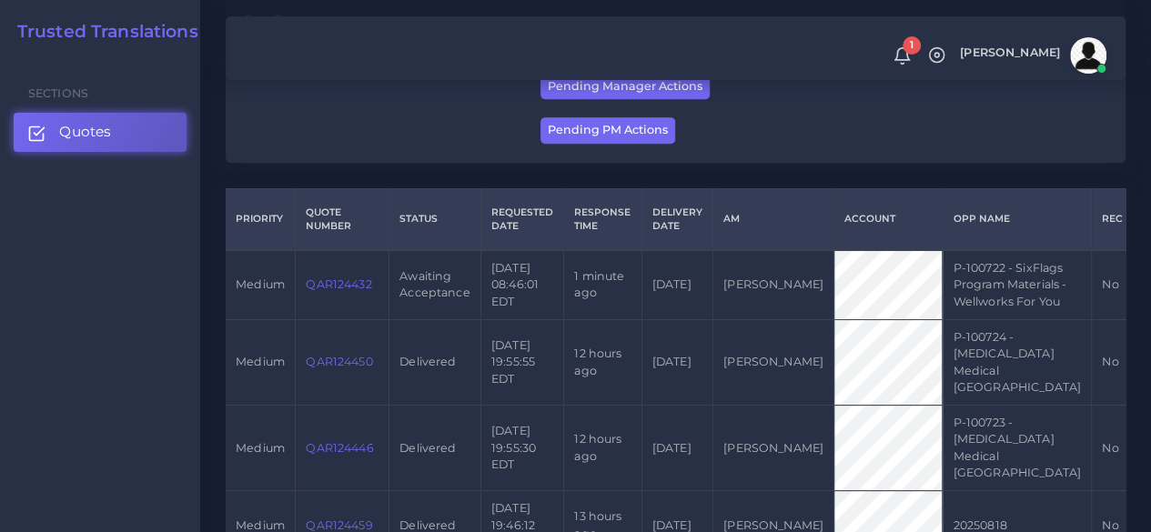 The image size is (1151, 532). Describe the element at coordinates (435, 219) in the screenshot. I see `th: Status` at that location.